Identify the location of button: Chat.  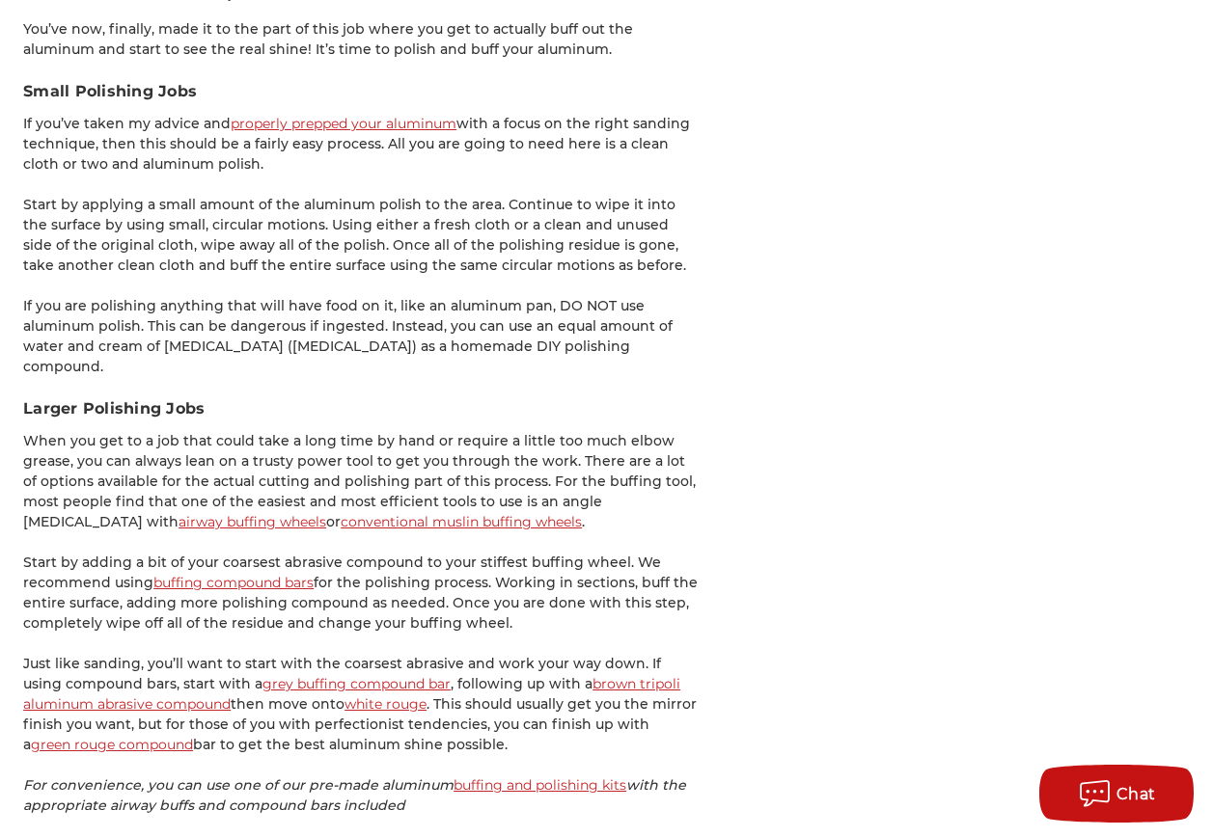
(1116, 794).